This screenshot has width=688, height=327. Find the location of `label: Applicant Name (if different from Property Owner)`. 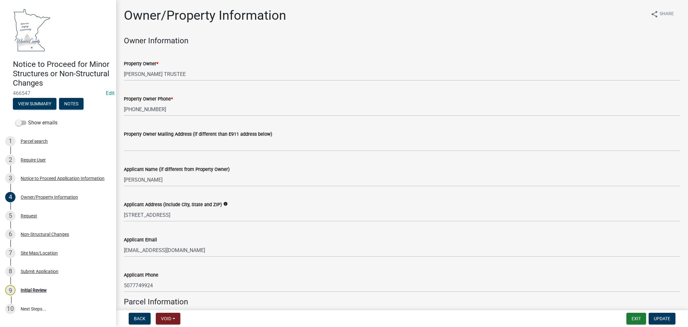

label: Applicant Name (if different from Property Owner) is located at coordinates (177, 169).